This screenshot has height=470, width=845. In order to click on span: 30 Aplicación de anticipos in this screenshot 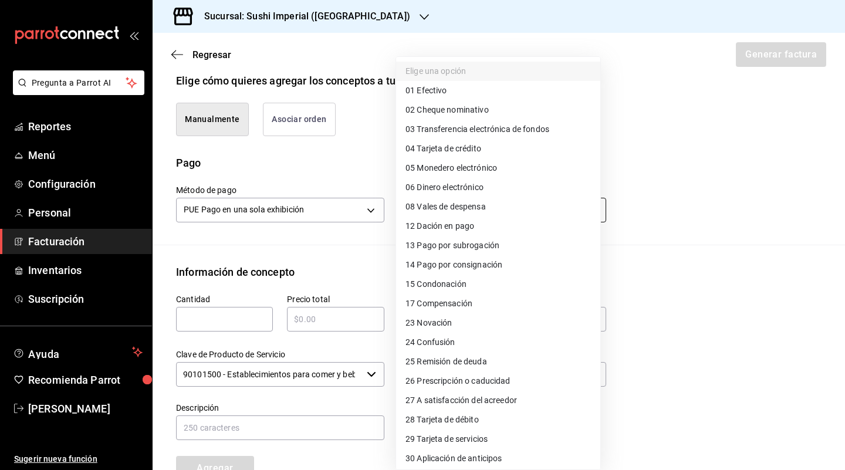, I will do `click(454, 459)`.